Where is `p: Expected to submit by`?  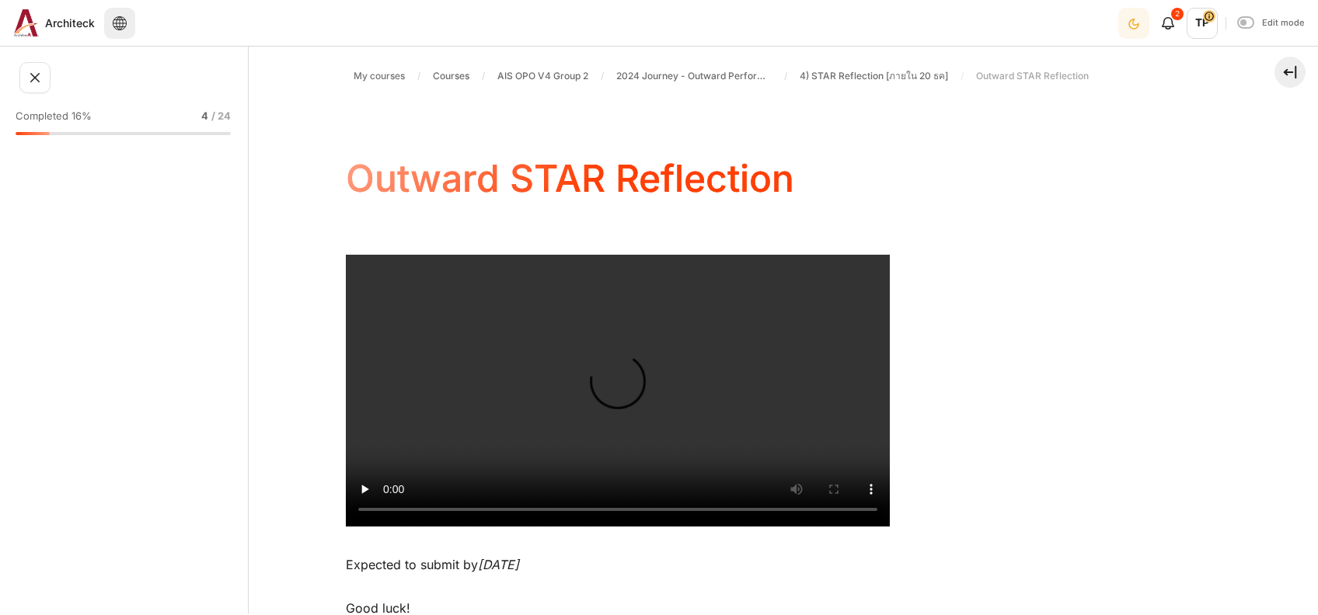 p: Expected to submit by is located at coordinates (618, 565).